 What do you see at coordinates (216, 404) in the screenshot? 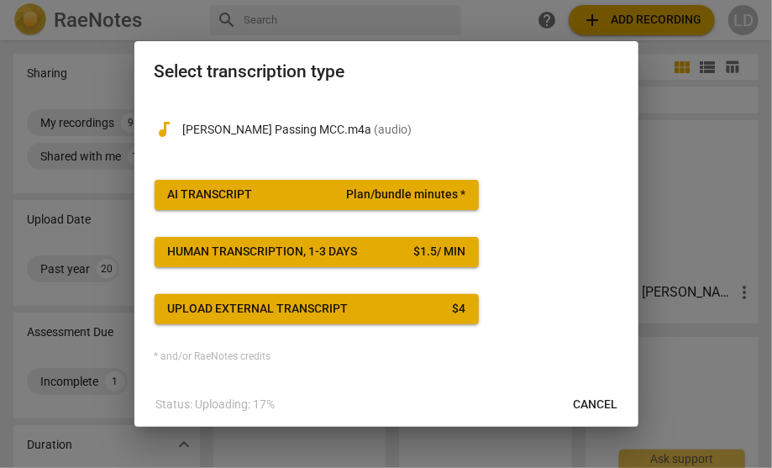
I see `p: Status: Uploading: 17%` at bounding box center [216, 404].